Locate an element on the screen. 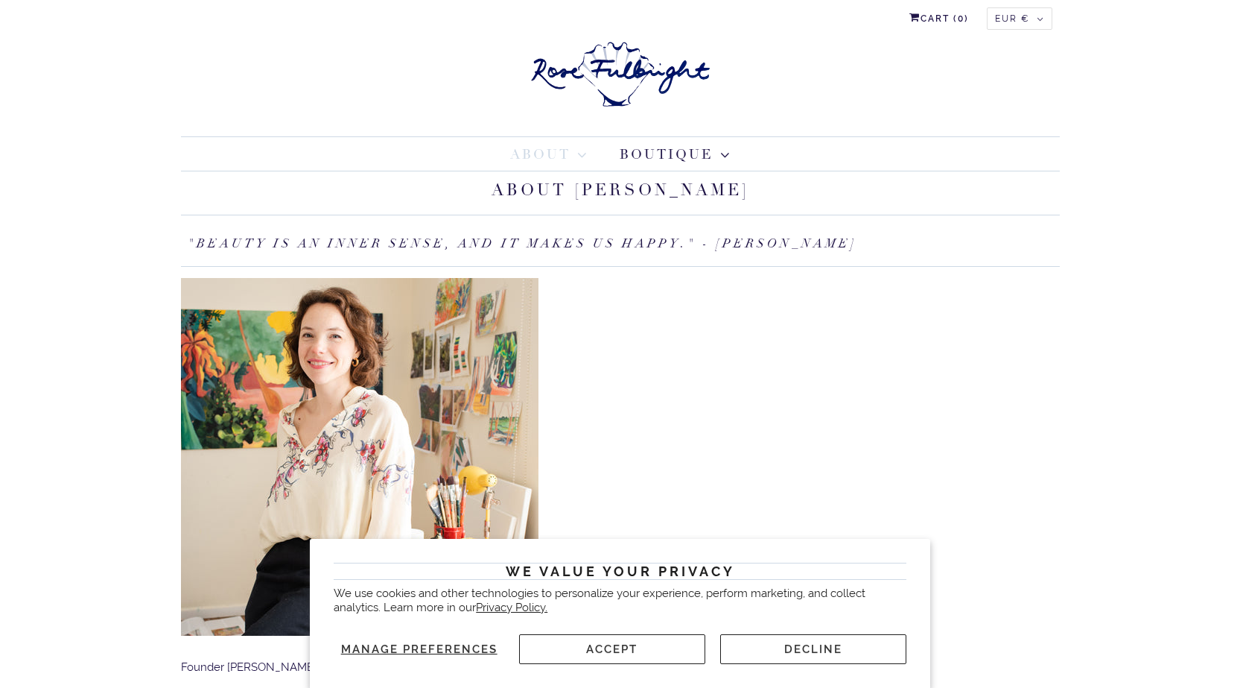  h2: We value your privacy is located at coordinates (620, 571).